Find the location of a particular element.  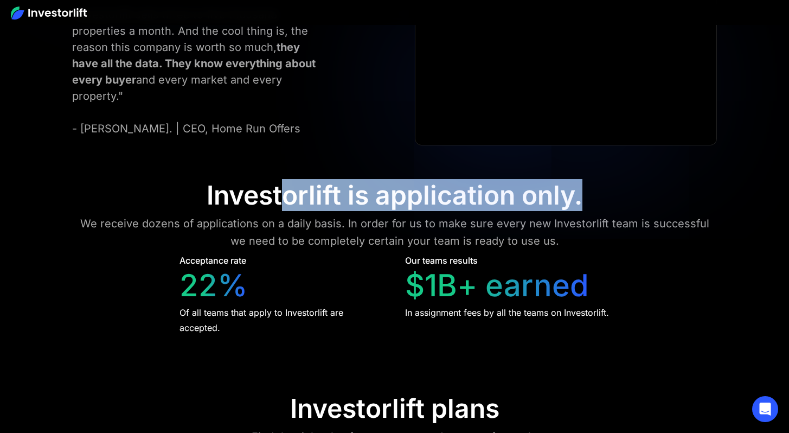

div: Investorlift is application only. is located at coordinates (394, 195).